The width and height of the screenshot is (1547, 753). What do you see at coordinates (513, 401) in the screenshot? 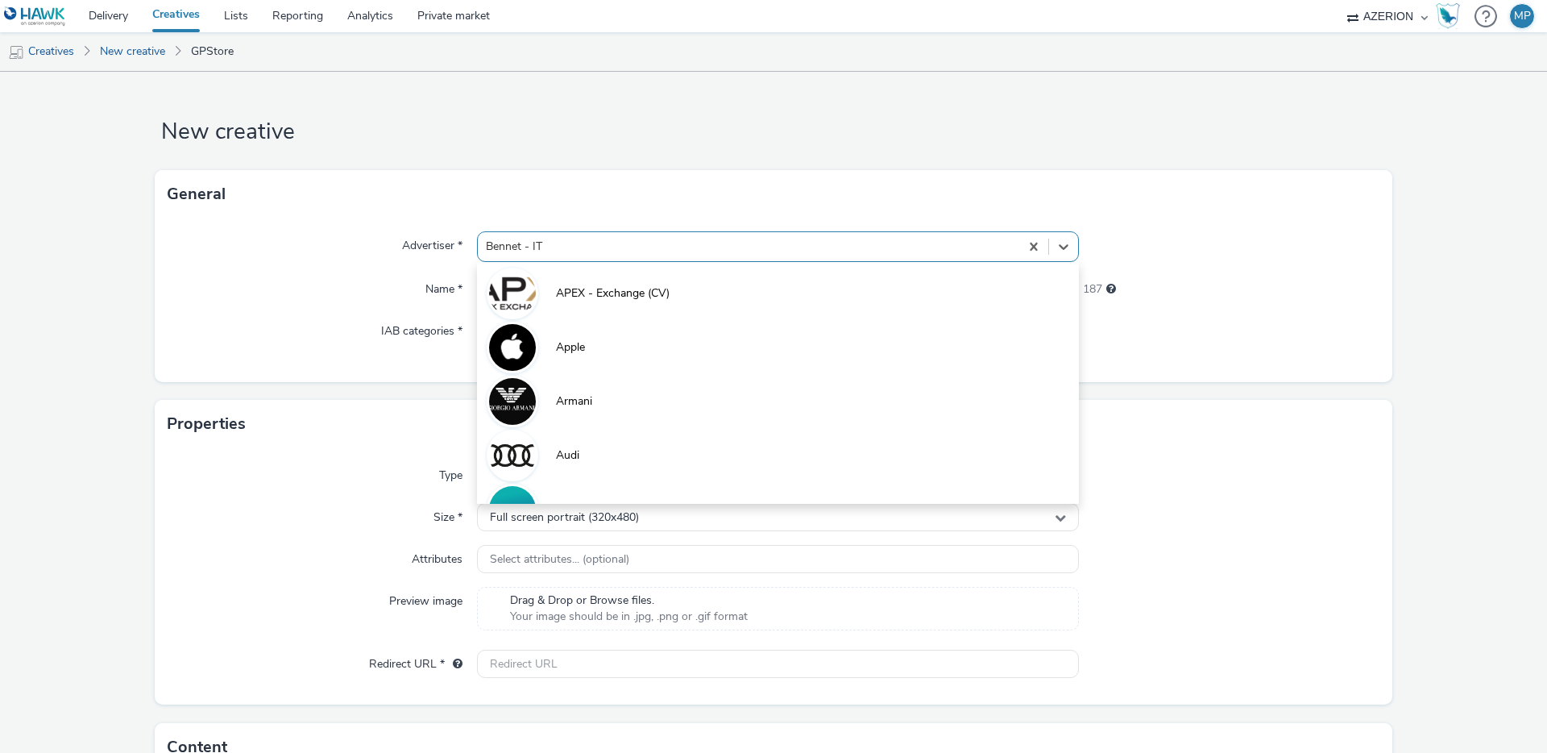
I see `img: Armani` at bounding box center [513, 401].